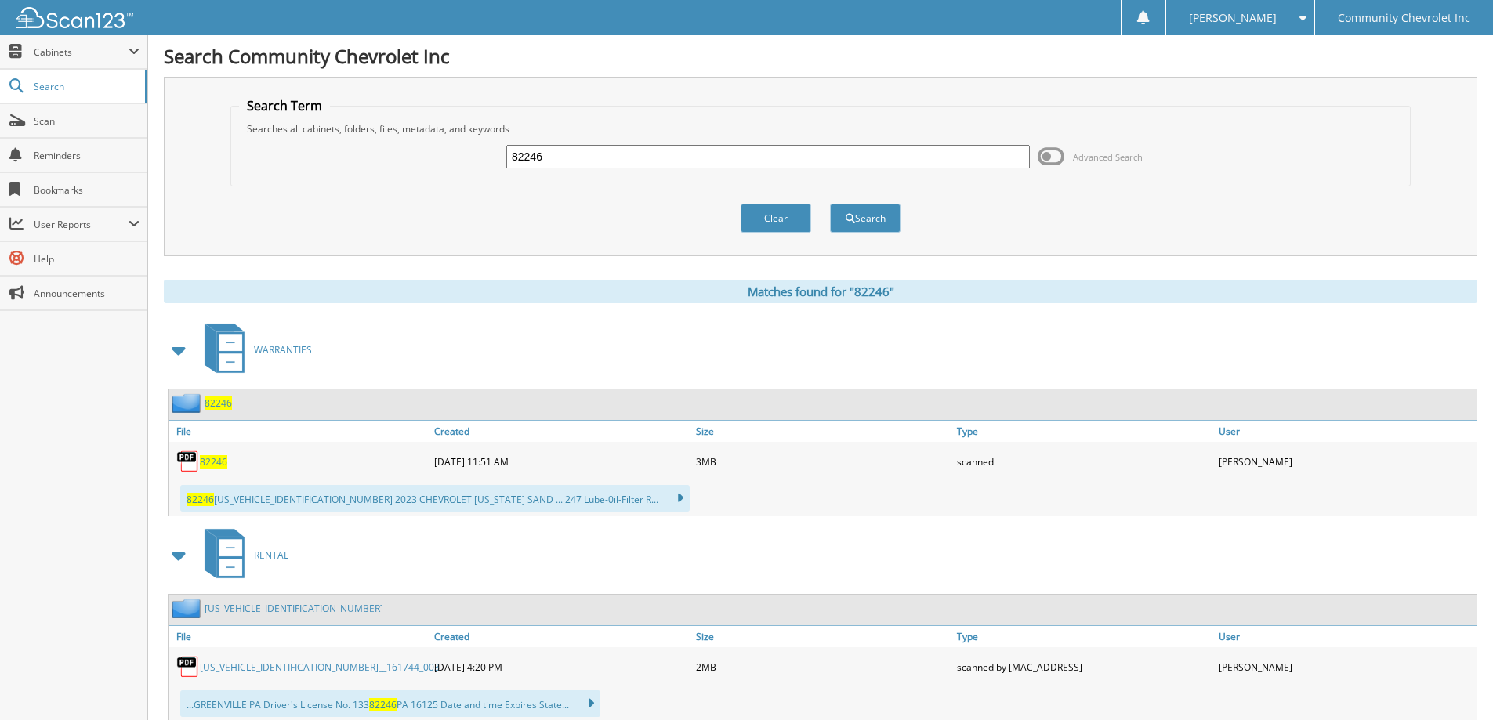 The width and height of the screenshot is (1493, 720). Describe the element at coordinates (253, 349) in the screenshot. I see `a: WARRANTIES` at that location.